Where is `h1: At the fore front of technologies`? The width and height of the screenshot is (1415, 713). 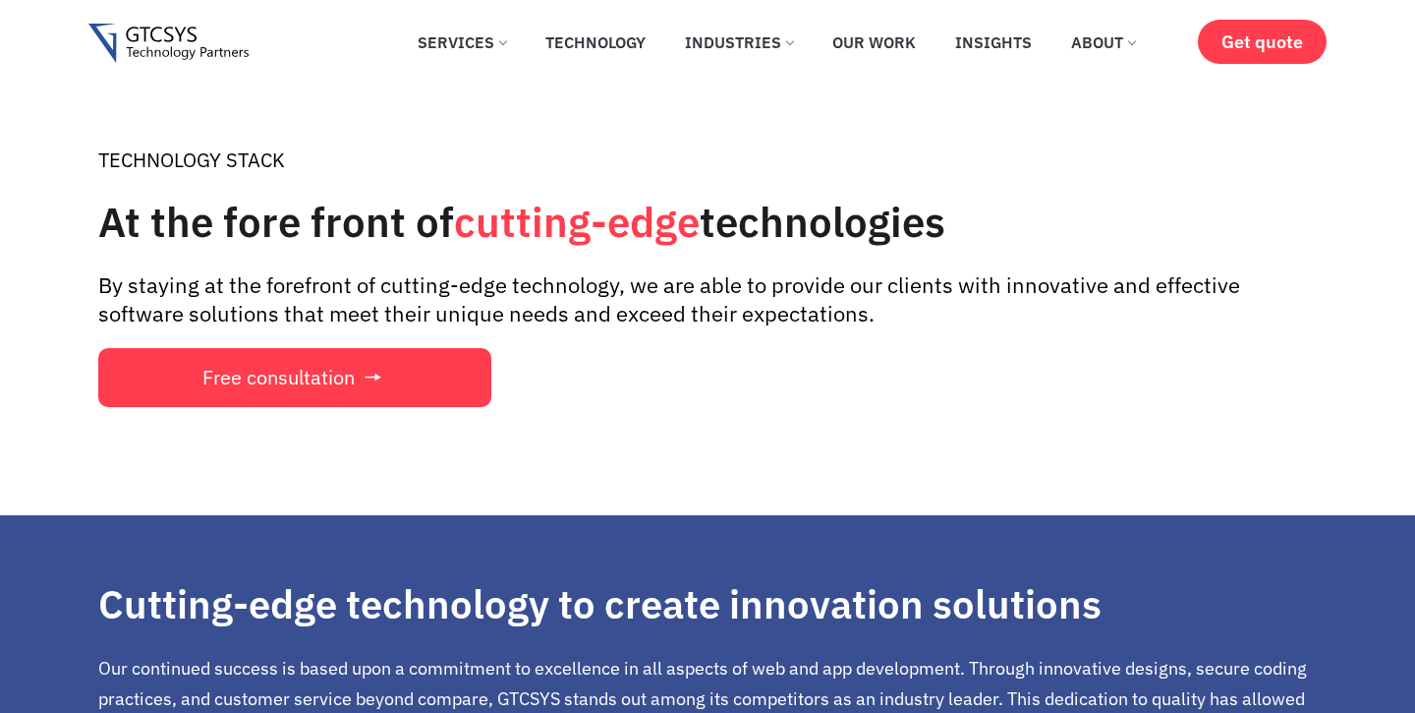
h1: At the fore front of technologies is located at coordinates (708, 222).